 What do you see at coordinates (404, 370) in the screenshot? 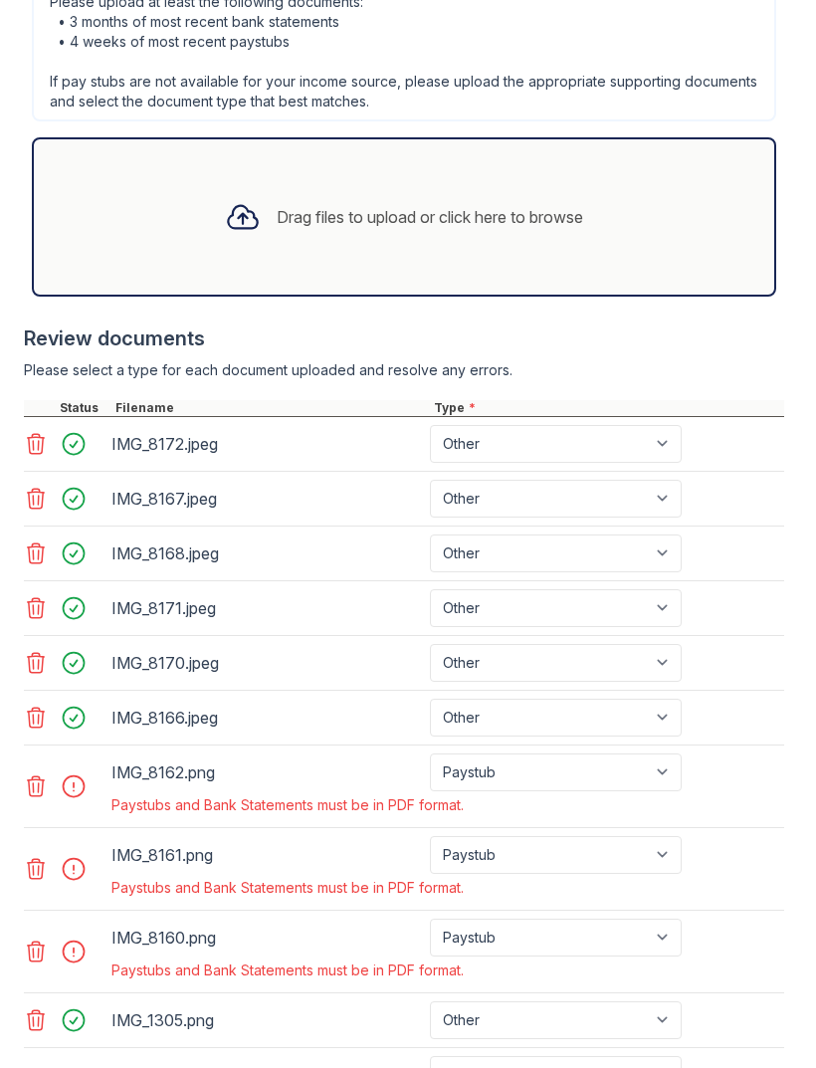
I see `div: Please select a type for each document uploaded and resolve any errors.` at bounding box center [404, 370].